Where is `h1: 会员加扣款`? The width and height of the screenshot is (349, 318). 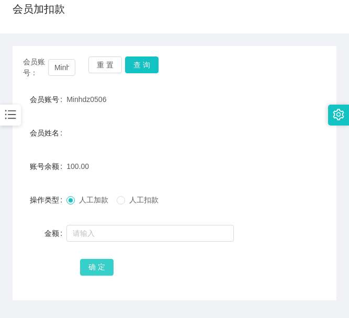
h1: 会员加扣款 is located at coordinates (39, 9).